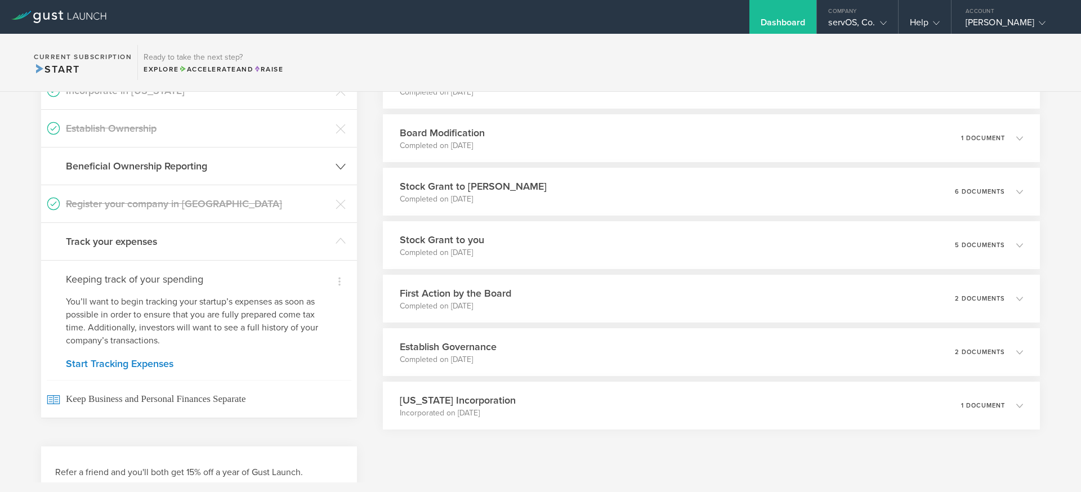  I want to click on div: Ready to take the next step?ExploreAccelerateandRaise, so click(213, 62).